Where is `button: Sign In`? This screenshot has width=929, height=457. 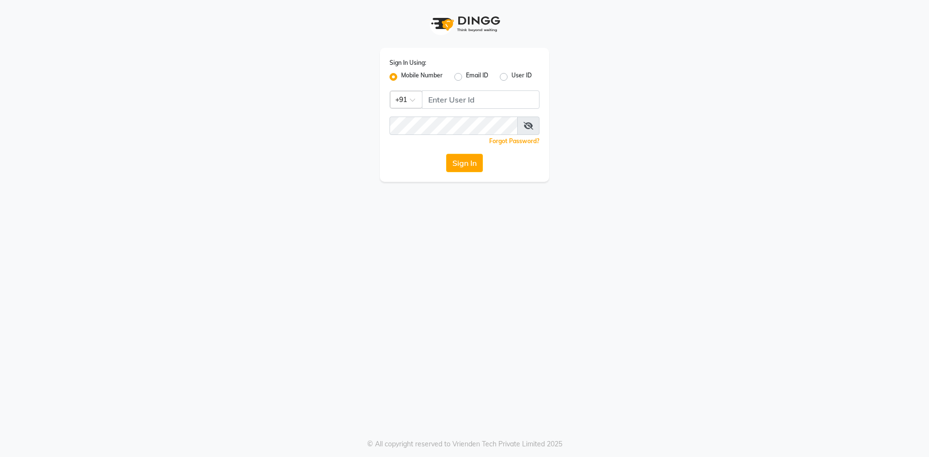 button: Sign In is located at coordinates (465, 163).